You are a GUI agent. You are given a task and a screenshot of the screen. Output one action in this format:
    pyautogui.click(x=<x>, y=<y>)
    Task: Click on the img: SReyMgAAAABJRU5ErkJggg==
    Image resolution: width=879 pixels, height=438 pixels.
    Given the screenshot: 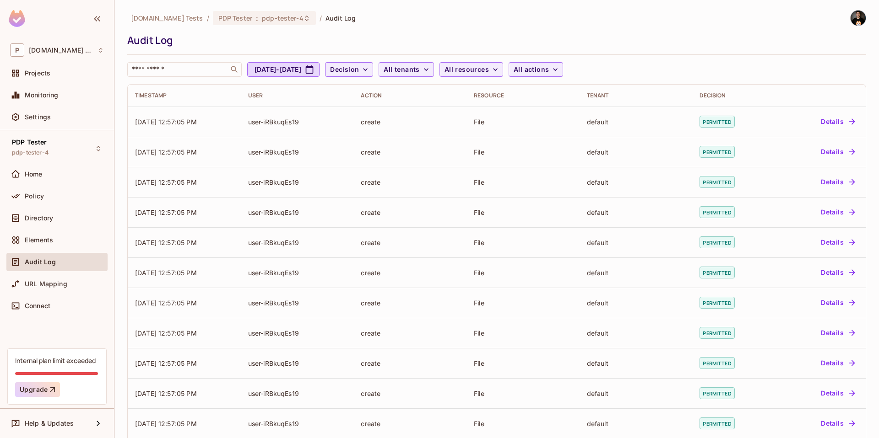 What is the action you would take?
    pyautogui.click(x=17, y=18)
    